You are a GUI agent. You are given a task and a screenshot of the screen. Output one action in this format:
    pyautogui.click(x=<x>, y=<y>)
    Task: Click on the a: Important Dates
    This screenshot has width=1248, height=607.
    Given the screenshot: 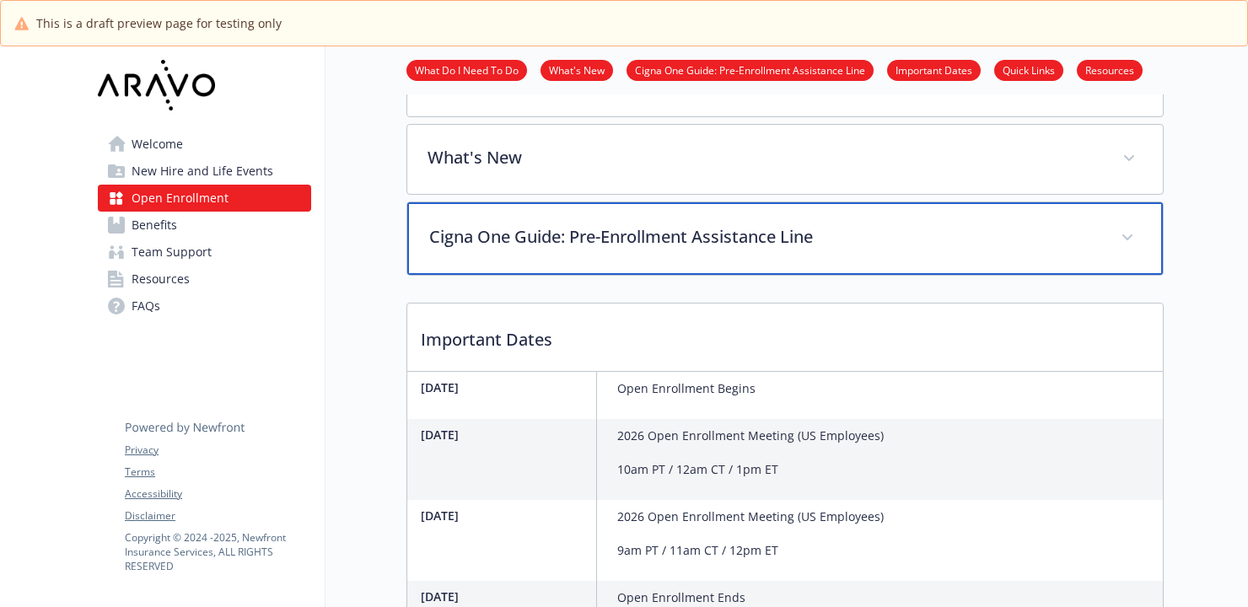 What is the action you would take?
    pyautogui.click(x=933, y=69)
    